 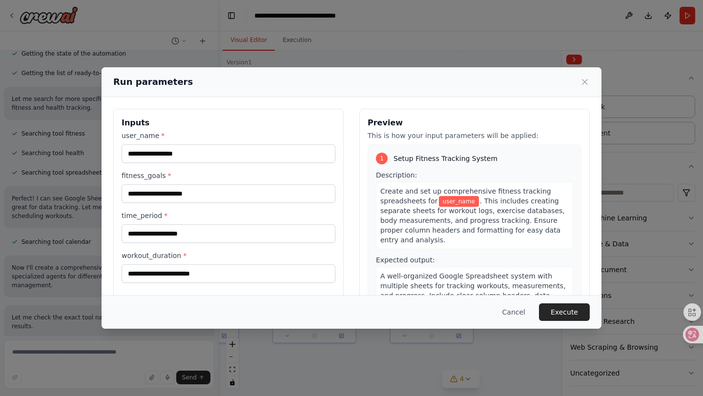 I want to click on h2: Run parameters, so click(x=153, y=82).